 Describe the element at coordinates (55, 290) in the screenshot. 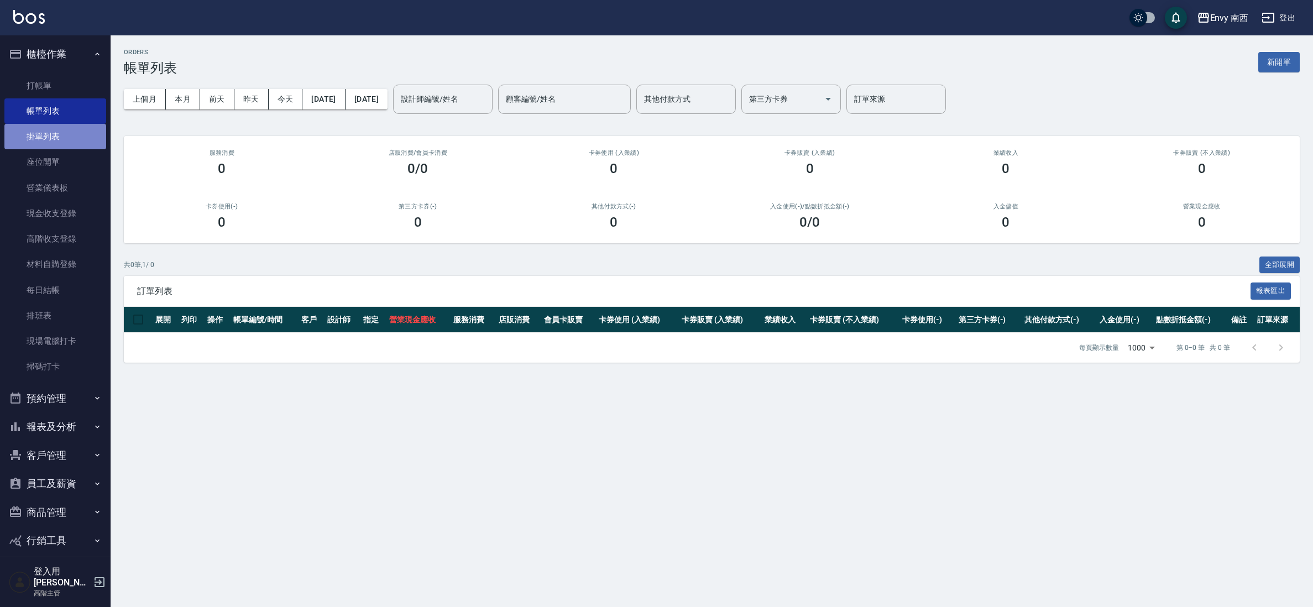

I see `a: 每日結帳` at that location.